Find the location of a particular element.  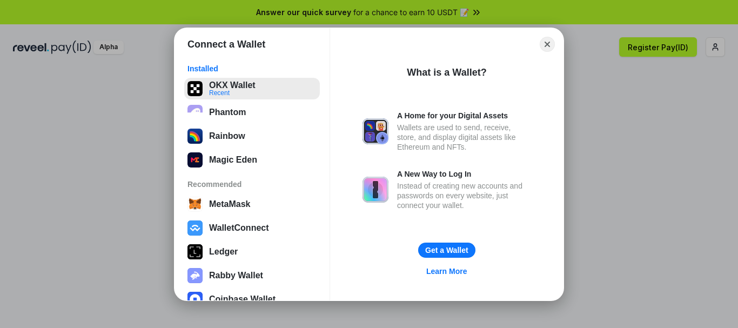

button: Close is located at coordinates (547, 44).